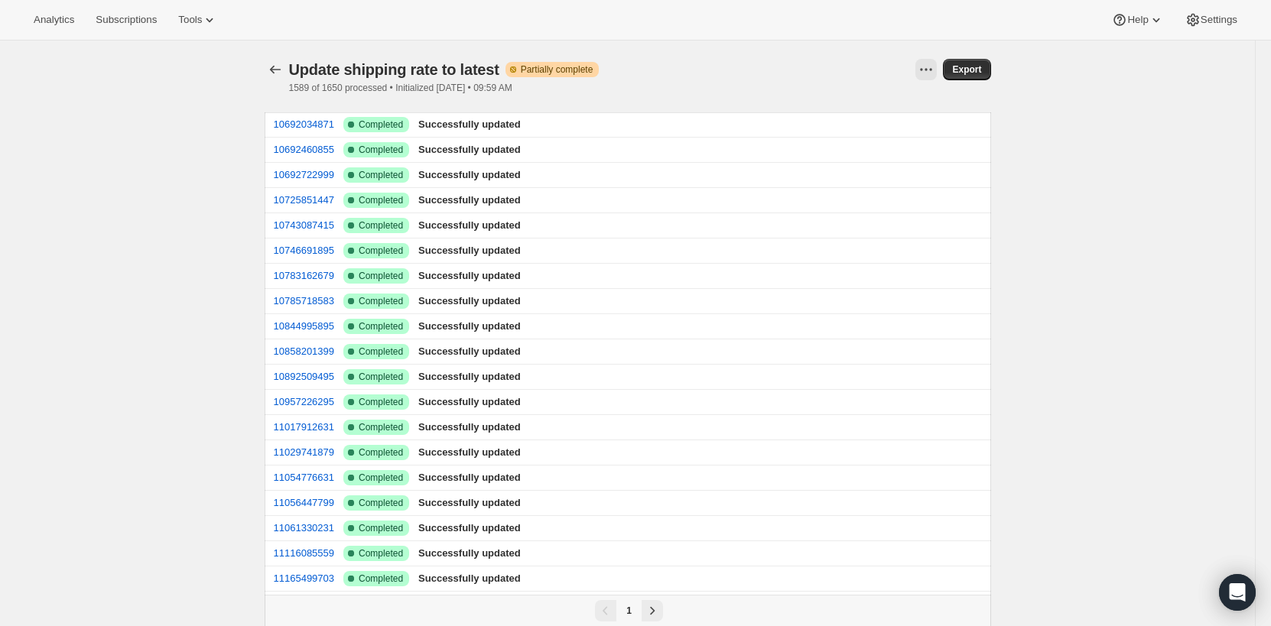 Image resolution: width=1271 pixels, height=626 pixels. Describe the element at coordinates (1137, 20) in the screenshot. I see `span: Help` at that location.